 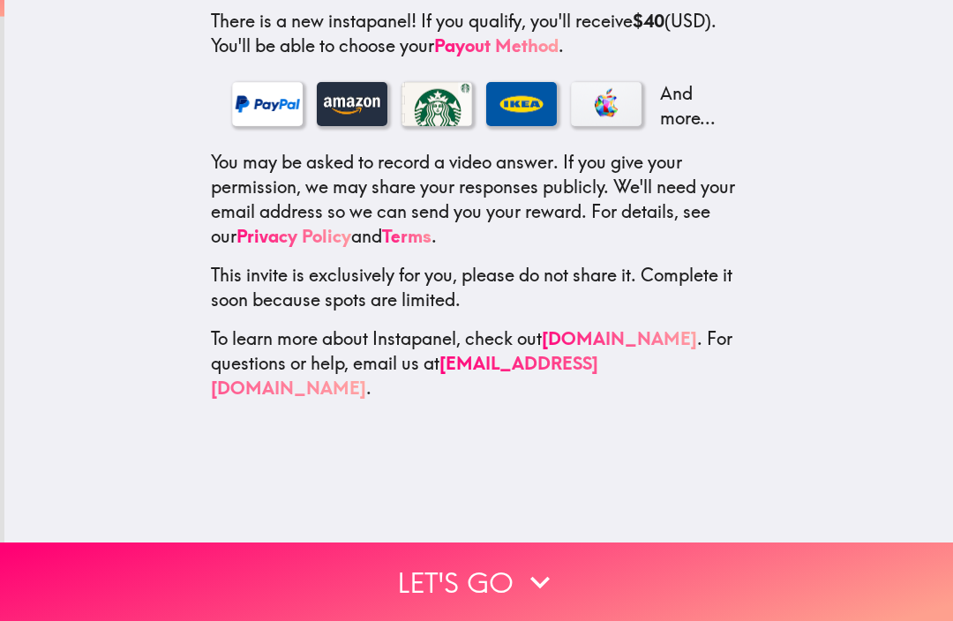 I want to click on p: To learn more about Instapanel, check out . For questions or help, email us at ., so click(x=479, y=363).